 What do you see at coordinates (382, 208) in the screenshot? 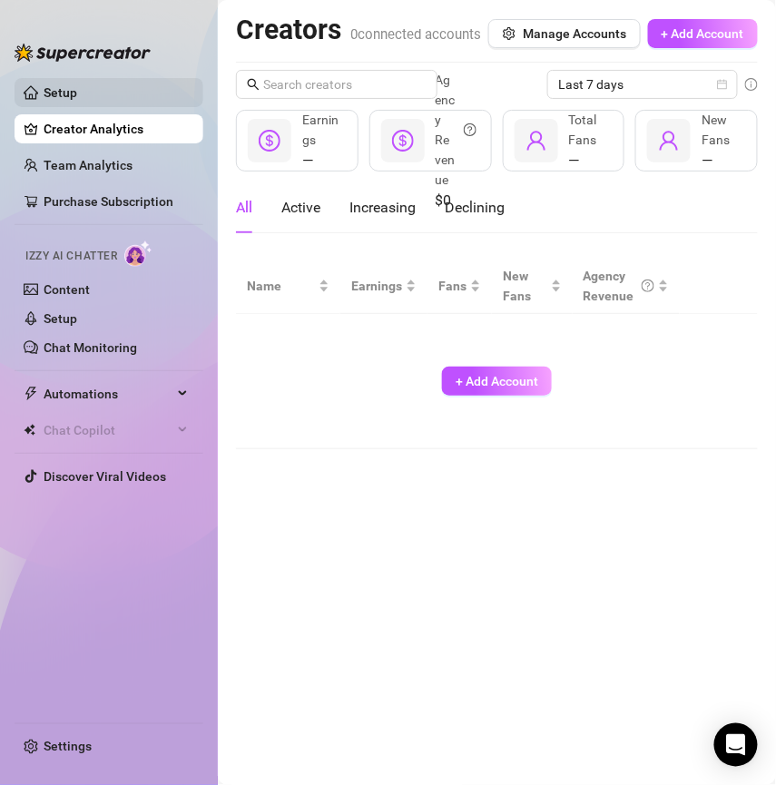
I see `div: Increasing` at bounding box center [382, 208].